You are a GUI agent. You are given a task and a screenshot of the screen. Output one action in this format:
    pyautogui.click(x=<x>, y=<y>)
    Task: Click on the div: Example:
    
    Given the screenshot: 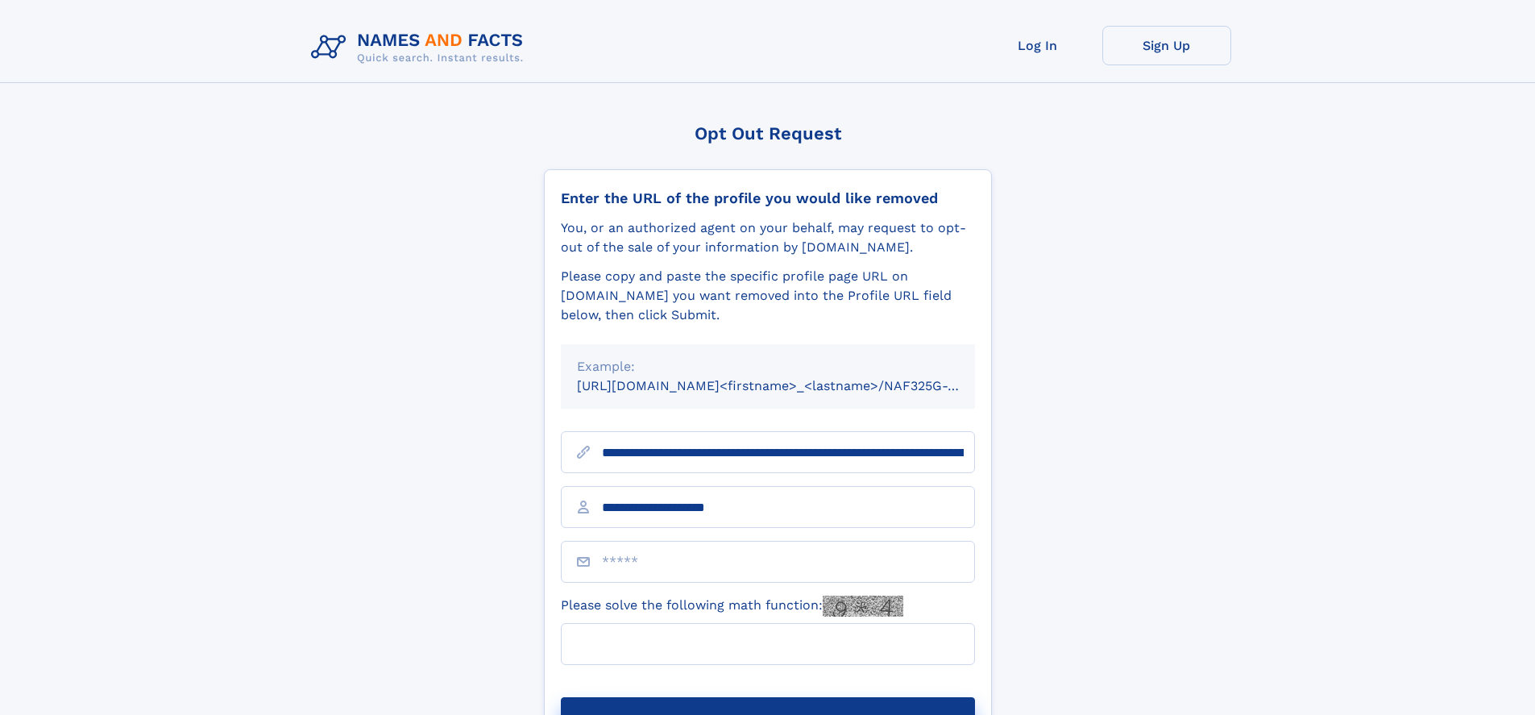 What is the action you would take?
    pyautogui.click(x=768, y=367)
    